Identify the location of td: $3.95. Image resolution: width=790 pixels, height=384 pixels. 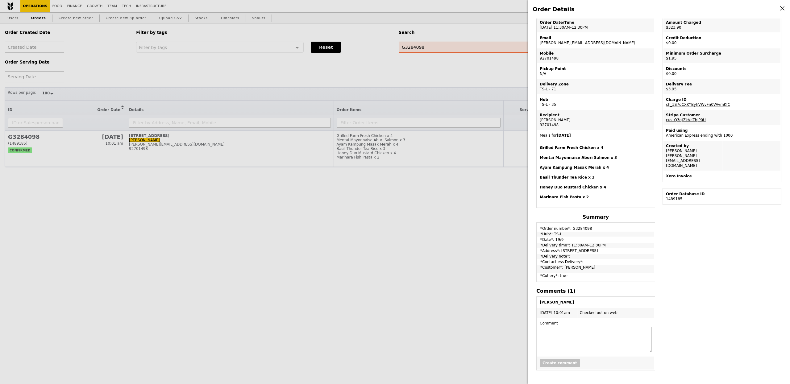
(722, 87).